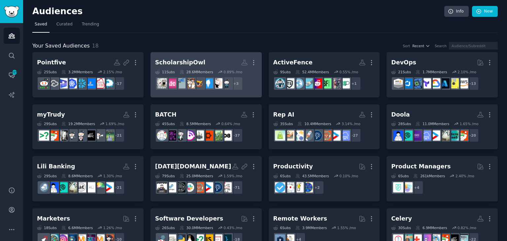 Image resolution: width=507 pixels, height=241 pixels. What do you see at coordinates (401, 115) in the screenshot?
I see `div: Doola` at bounding box center [401, 115].